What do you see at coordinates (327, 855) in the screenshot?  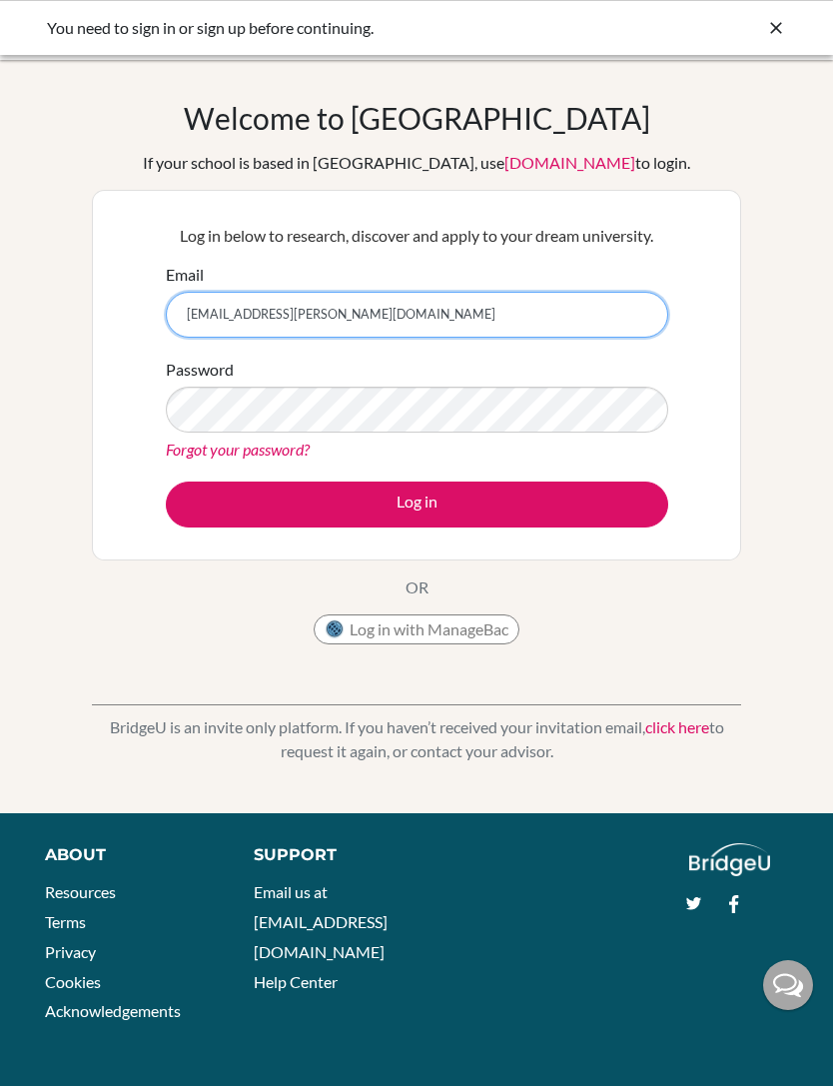 I see `div: Support` at bounding box center [327, 855].